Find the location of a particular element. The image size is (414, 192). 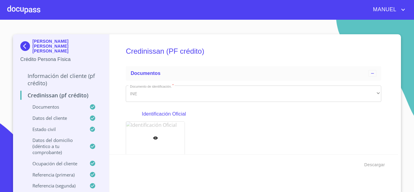

img: Docupass spot blue is located at coordinates (26, 46).